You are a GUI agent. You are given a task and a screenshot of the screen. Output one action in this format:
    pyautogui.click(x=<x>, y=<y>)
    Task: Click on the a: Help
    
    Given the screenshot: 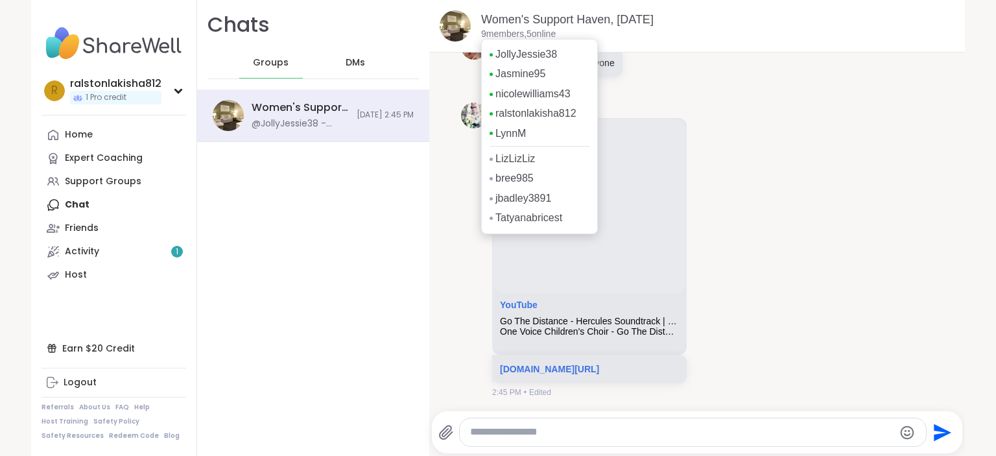 What is the action you would take?
    pyautogui.click(x=142, y=407)
    